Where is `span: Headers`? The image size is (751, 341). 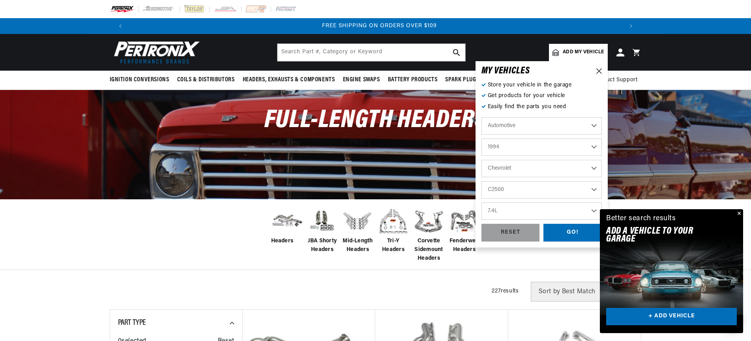
span: Headers is located at coordinates (282, 241).